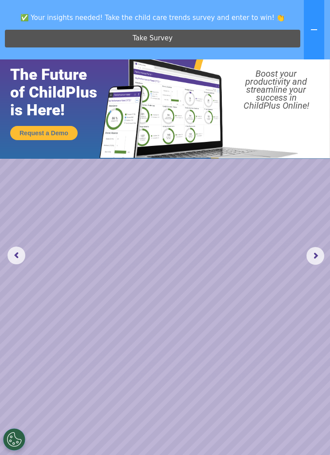  Describe the element at coordinates (153, 38) in the screenshot. I see `span: Take Survey` at that location.